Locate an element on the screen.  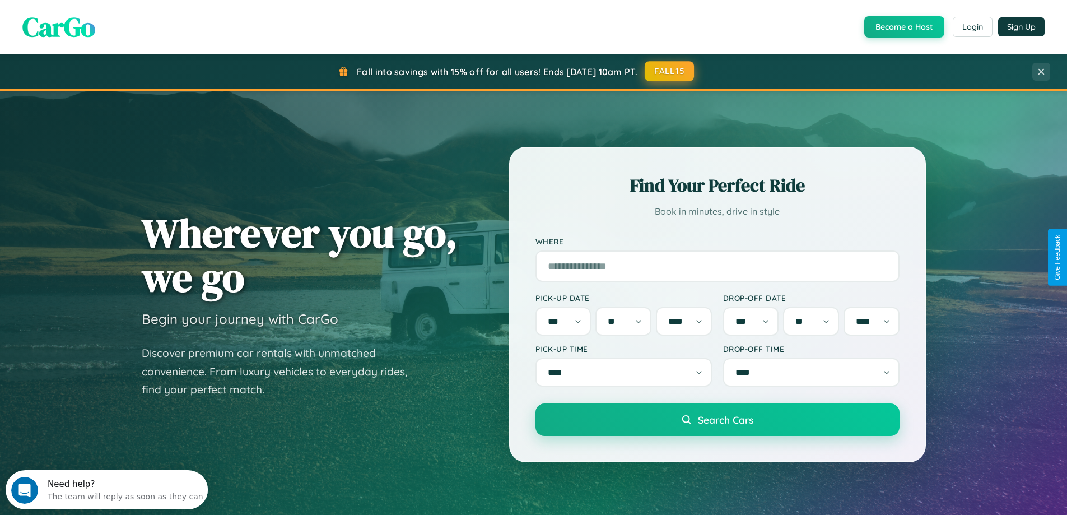
h2: Find Your Perfect Ride is located at coordinates (718, 185).